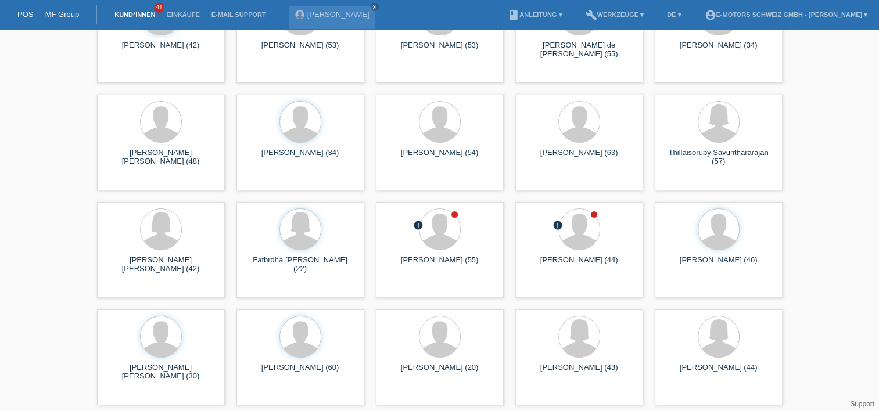 This screenshot has height=411, width=879. I want to click on a: DE ▾, so click(674, 15).